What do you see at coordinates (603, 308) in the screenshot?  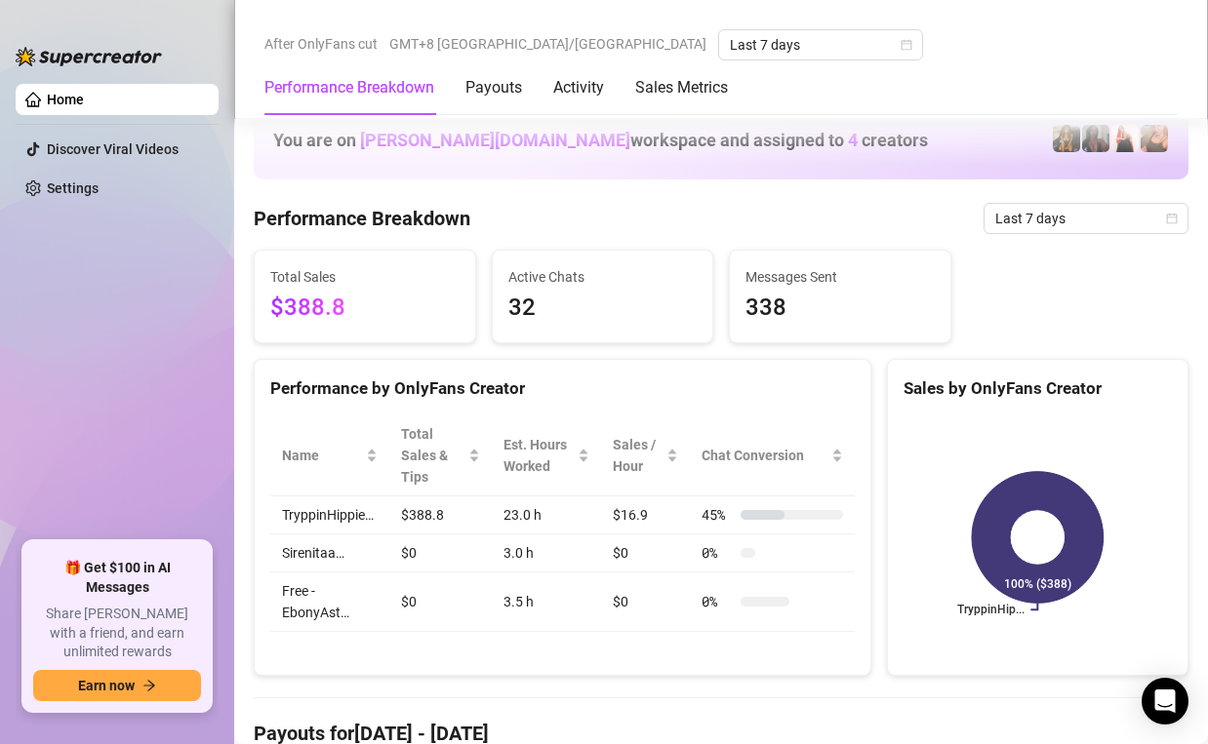 I see `span: 32` at bounding box center [603, 308].